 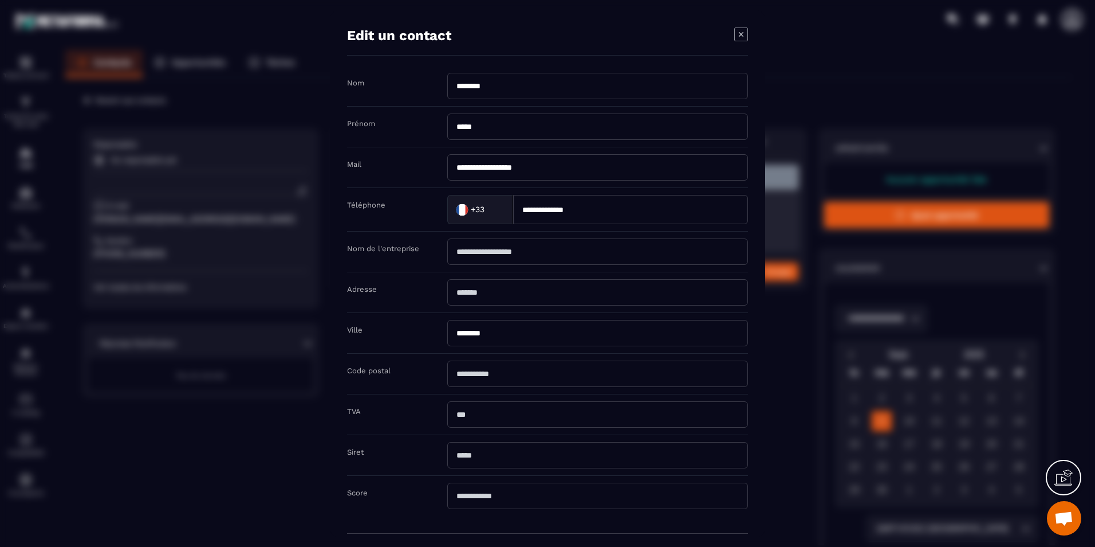 What do you see at coordinates (355, 329) in the screenshot?
I see `label: Ville` at bounding box center [355, 329].